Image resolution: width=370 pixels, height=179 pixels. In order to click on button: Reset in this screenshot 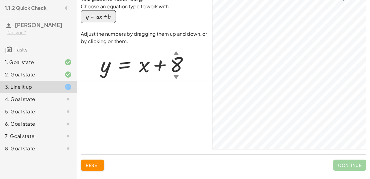, I will do `click(93, 165)`.